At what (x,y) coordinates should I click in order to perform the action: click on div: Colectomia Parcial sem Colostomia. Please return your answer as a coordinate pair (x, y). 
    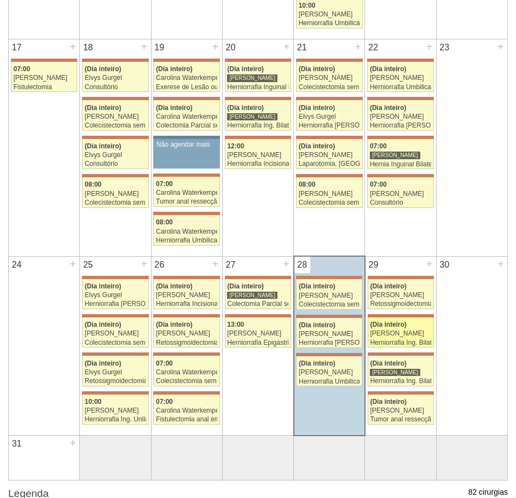
    Looking at the image, I should click on (258, 304).